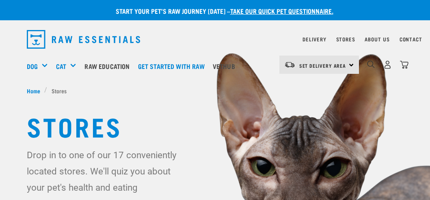  I want to click on a: About Us, so click(377, 39).